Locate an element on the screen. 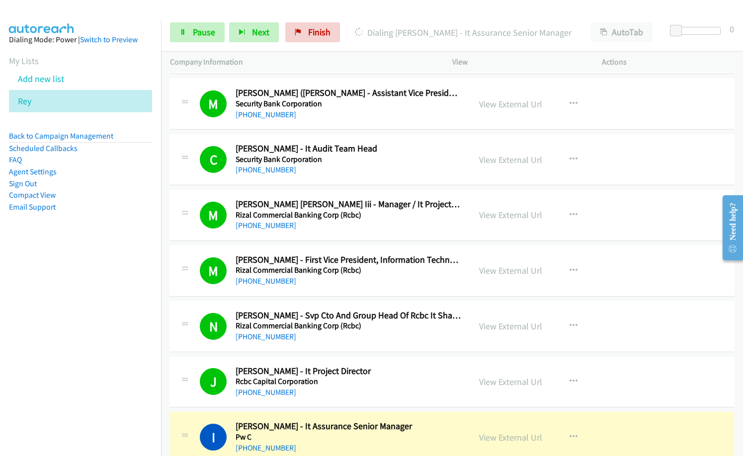 This screenshot has height=456, width=743. a: Add new list is located at coordinates (41, 79).